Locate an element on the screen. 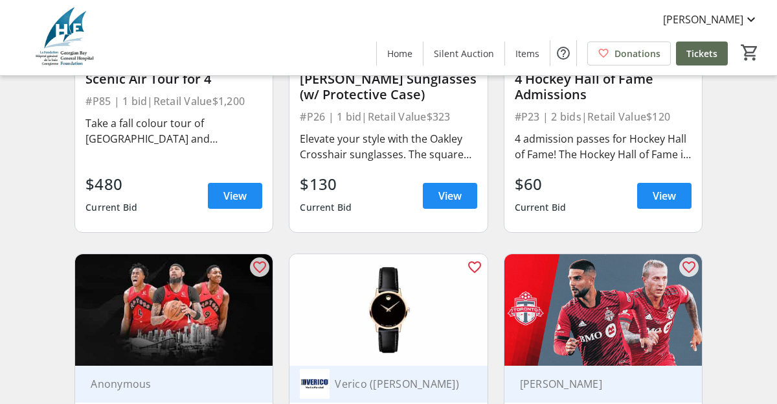 This screenshot has width=777, height=404. div: Scenic Air Tour for 4 is located at coordinates (174, 79).